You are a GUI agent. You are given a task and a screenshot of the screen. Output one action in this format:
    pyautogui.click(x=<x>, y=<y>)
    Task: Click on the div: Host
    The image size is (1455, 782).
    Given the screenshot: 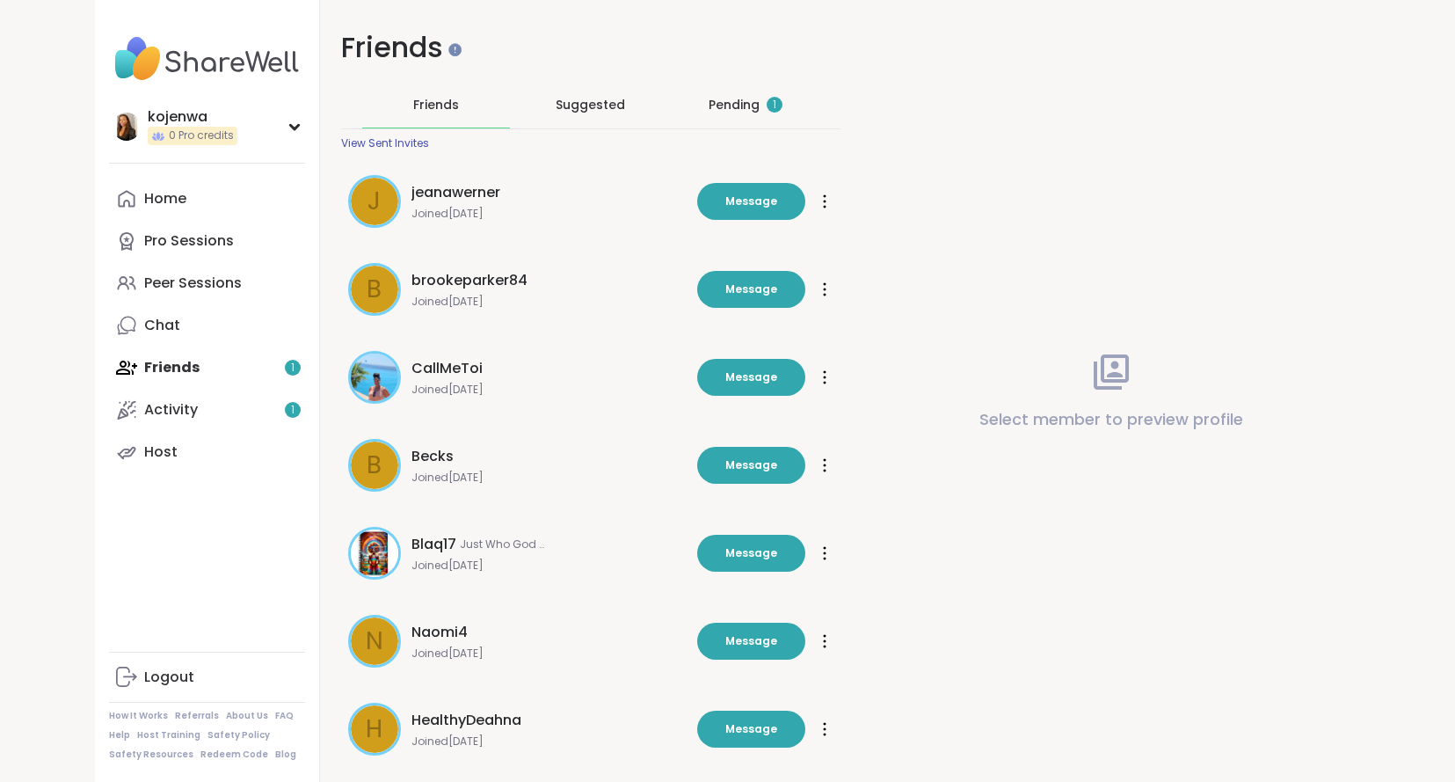 What is the action you would take?
    pyautogui.click(x=161, y=452)
    